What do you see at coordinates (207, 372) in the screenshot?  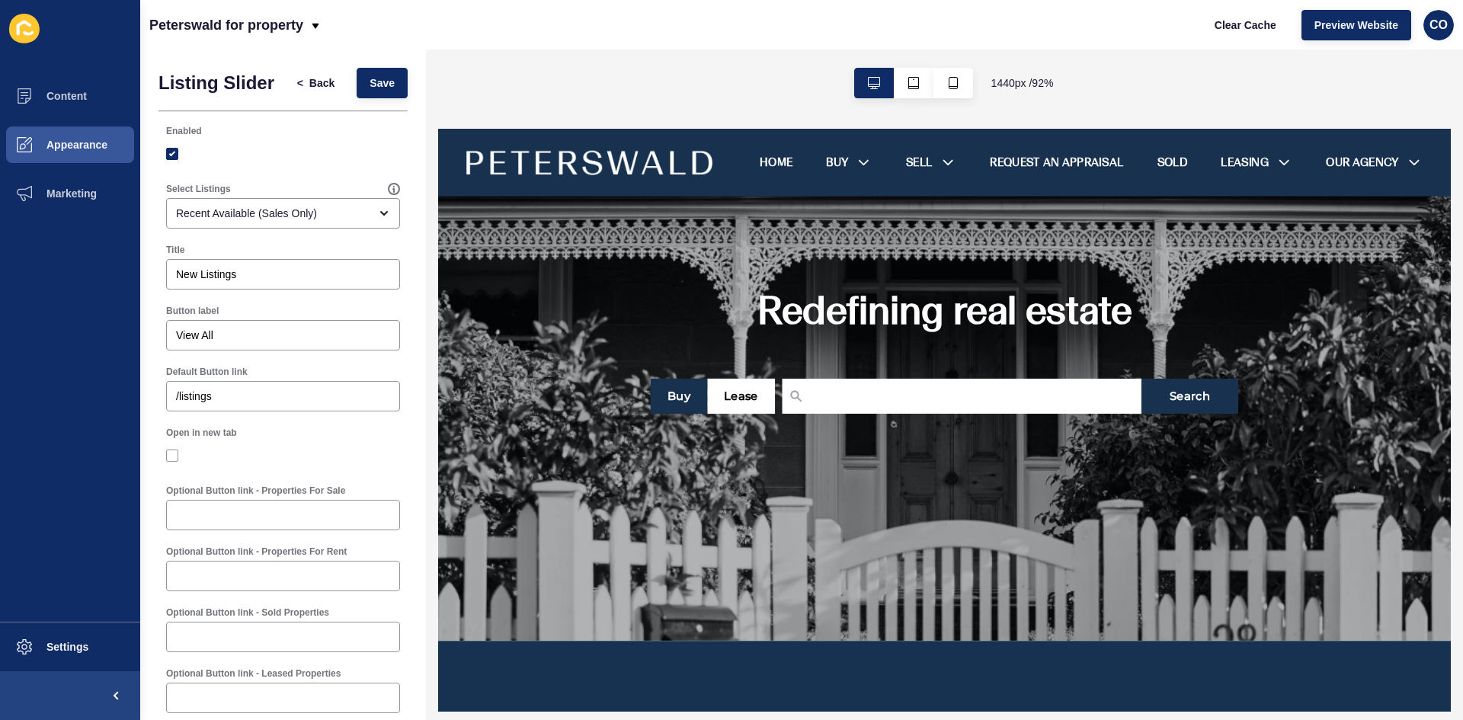 I see `label: Default Button link` at bounding box center [207, 372].